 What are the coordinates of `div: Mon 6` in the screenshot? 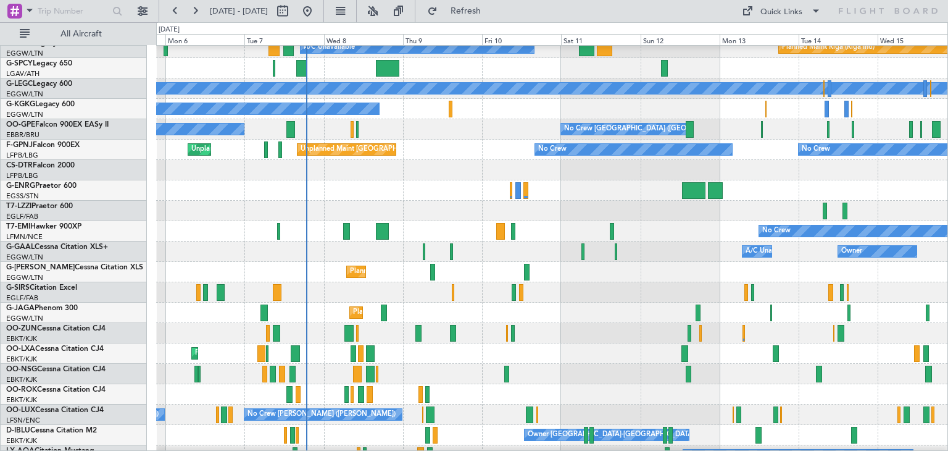 It's located at (205, 40).